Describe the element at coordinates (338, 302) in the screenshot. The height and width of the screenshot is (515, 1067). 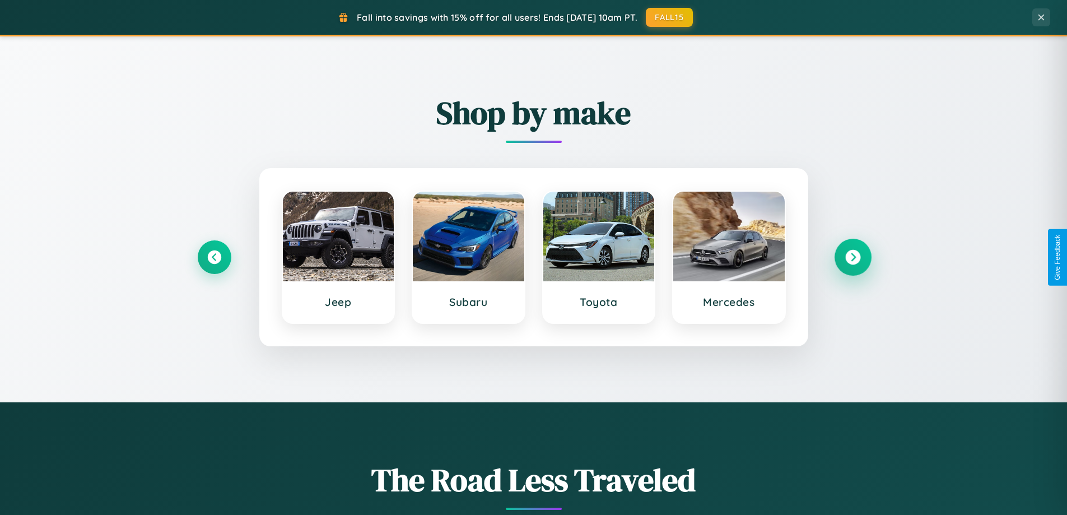
I see `h3: Jeep` at that location.